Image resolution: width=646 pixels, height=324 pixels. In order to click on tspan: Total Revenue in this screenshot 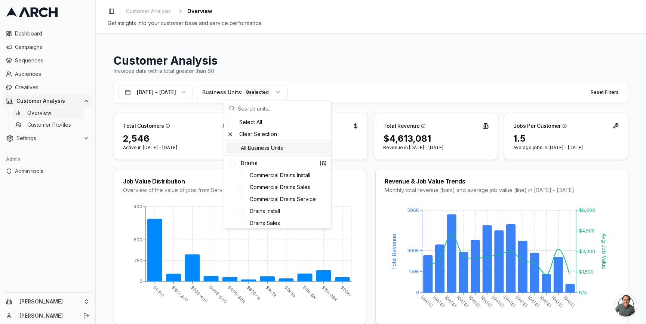, I will do `click(394, 252)`.